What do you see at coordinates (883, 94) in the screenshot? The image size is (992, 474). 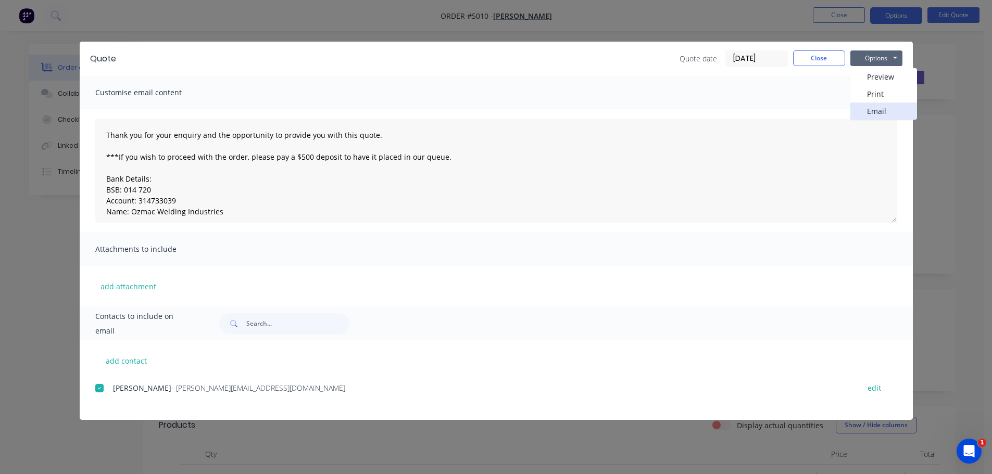 I see `button: Print` at bounding box center [883, 94].